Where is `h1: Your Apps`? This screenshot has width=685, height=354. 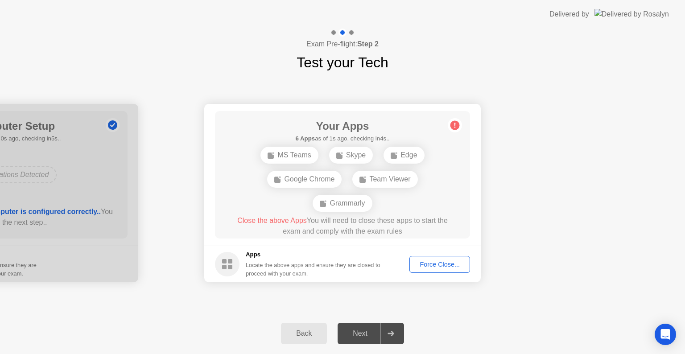
h1: Your Apps is located at coordinates (342, 126).